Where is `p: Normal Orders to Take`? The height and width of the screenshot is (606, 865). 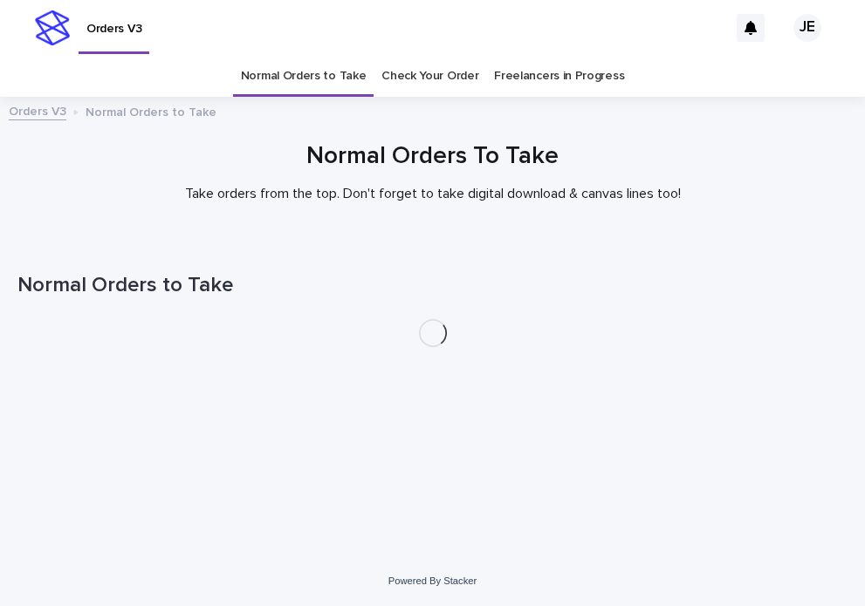
p: Normal Orders to Take is located at coordinates (151, 111).